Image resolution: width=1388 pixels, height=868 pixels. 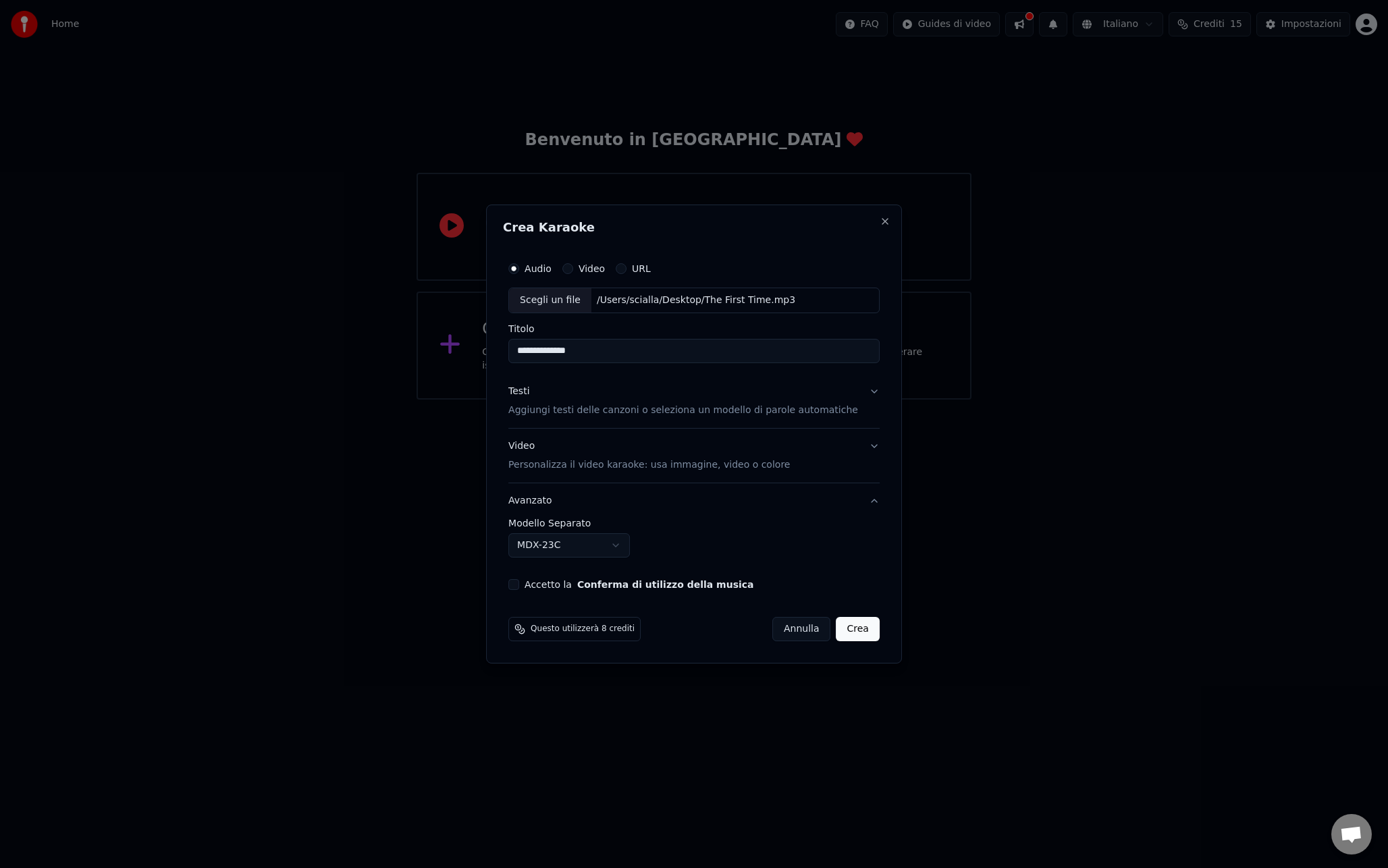 I want to click on label: Video, so click(x=592, y=269).